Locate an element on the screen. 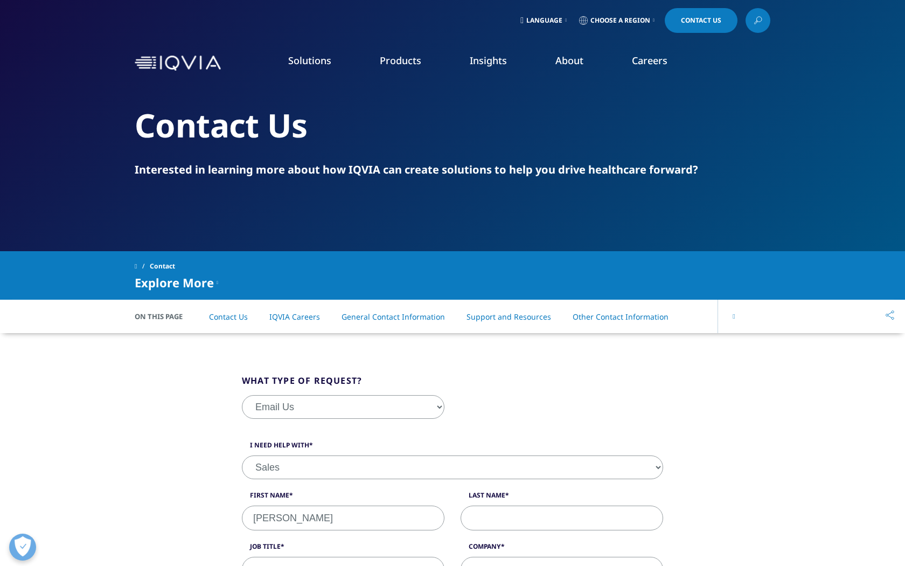  span: Explore More is located at coordinates (174, 282).